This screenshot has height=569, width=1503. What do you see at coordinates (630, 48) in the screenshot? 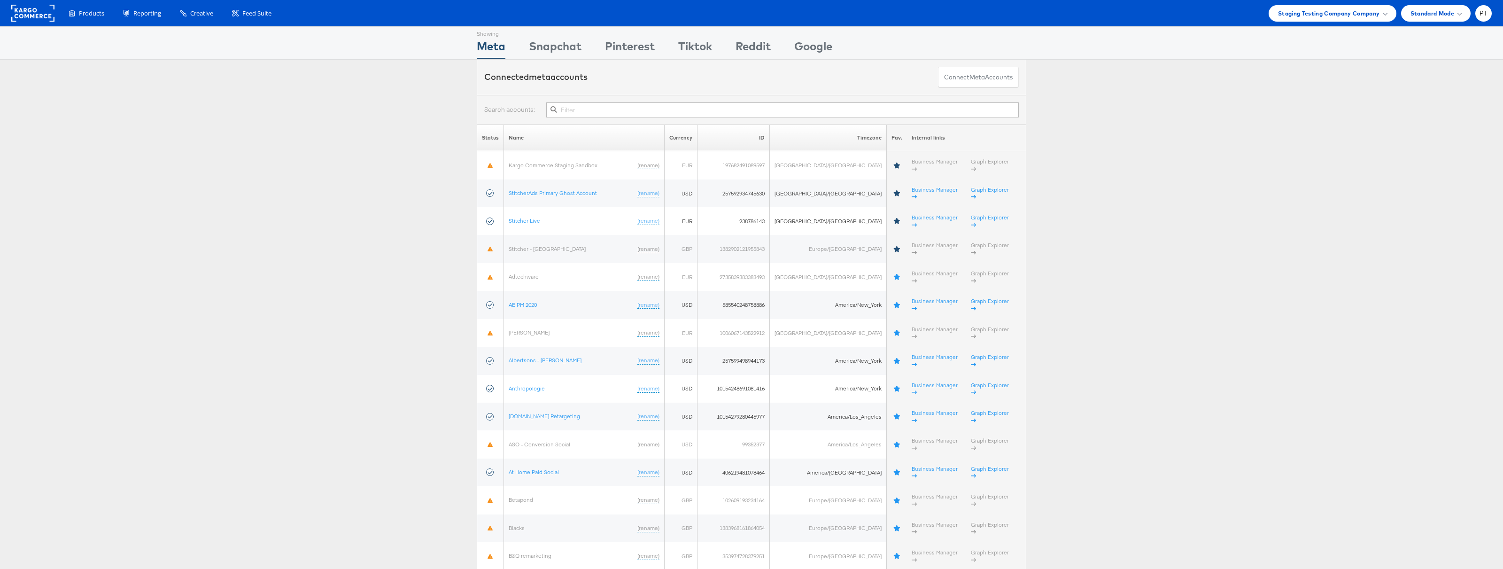
I see `div: Pinterest` at bounding box center [630, 48].